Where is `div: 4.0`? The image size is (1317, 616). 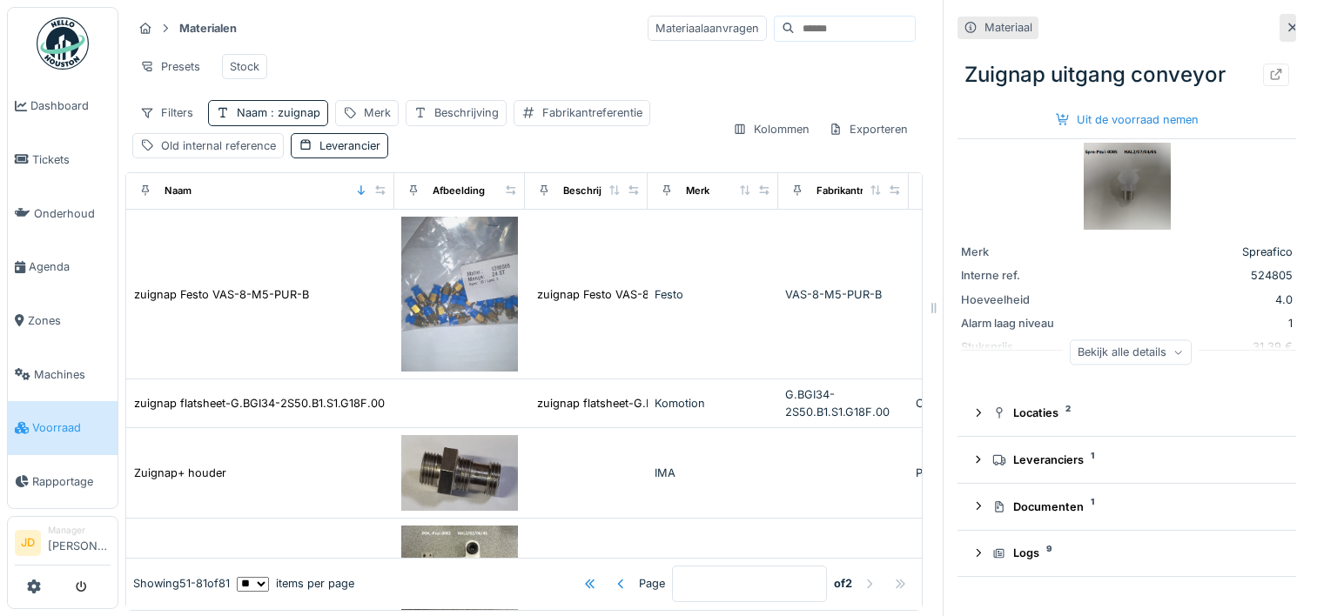
div: 4.0 is located at coordinates (1195, 299).